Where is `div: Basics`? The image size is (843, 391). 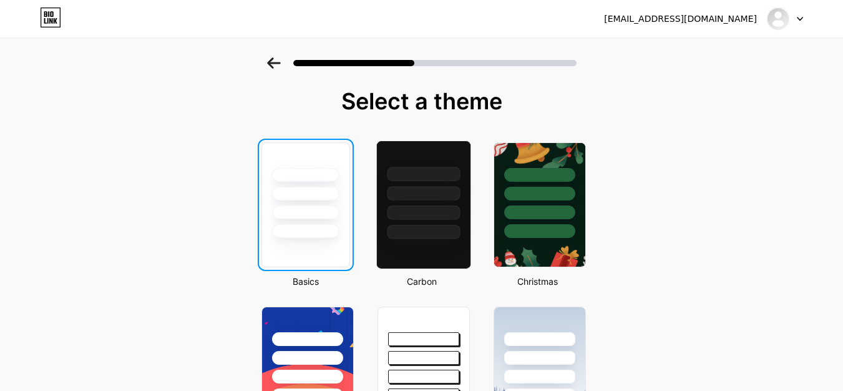
div: Basics is located at coordinates (306, 281).